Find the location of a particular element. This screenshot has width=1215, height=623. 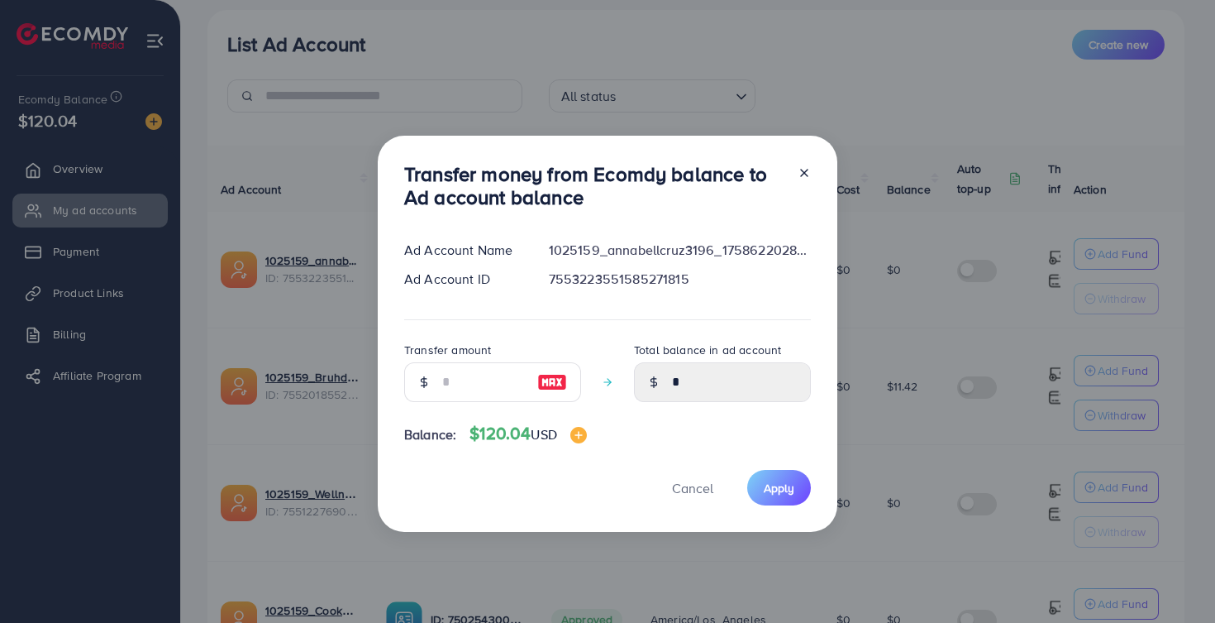

label: Transfer amount is located at coordinates (447, 350).